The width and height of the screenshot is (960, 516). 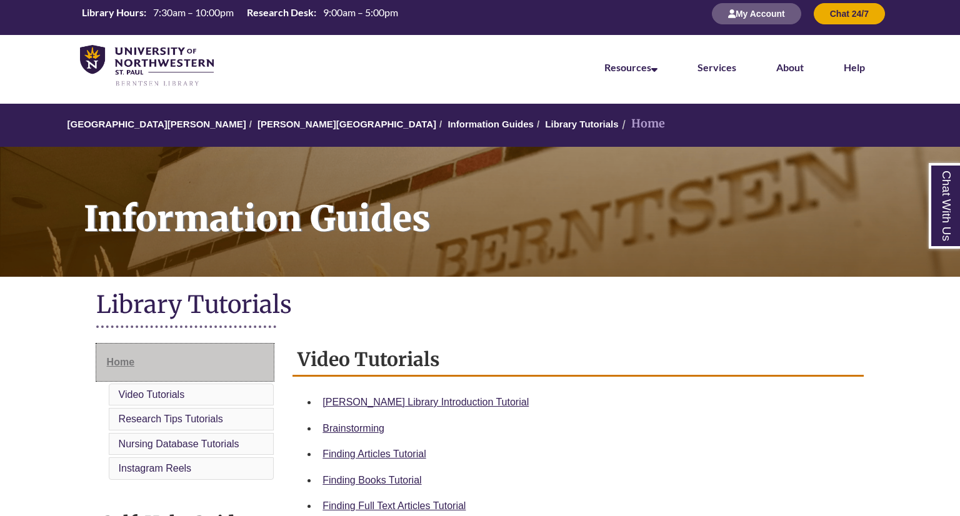 I want to click on a: Finding Books Tutorial, so click(x=372, y=480).